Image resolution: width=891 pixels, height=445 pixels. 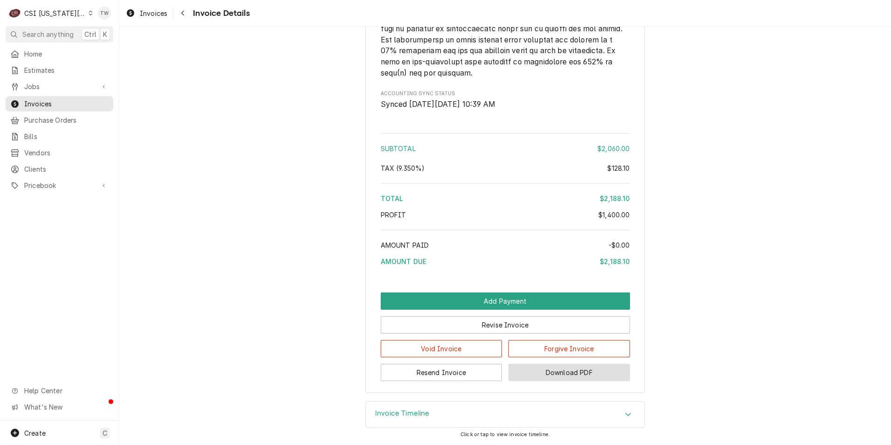 What do you see at coordinates (59, 406) in the screenshot?
I see `a: Go to What's New` at bounding box center [59, 406].